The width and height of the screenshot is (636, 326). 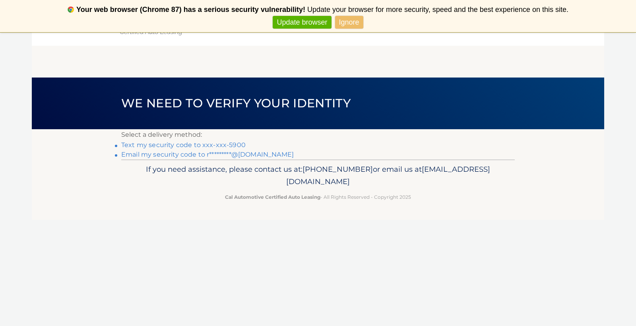 What do you see at coordinates (318, 135) in the screenshot?
I see `p: Select a delivery method:` at bounding box center [318, 135].